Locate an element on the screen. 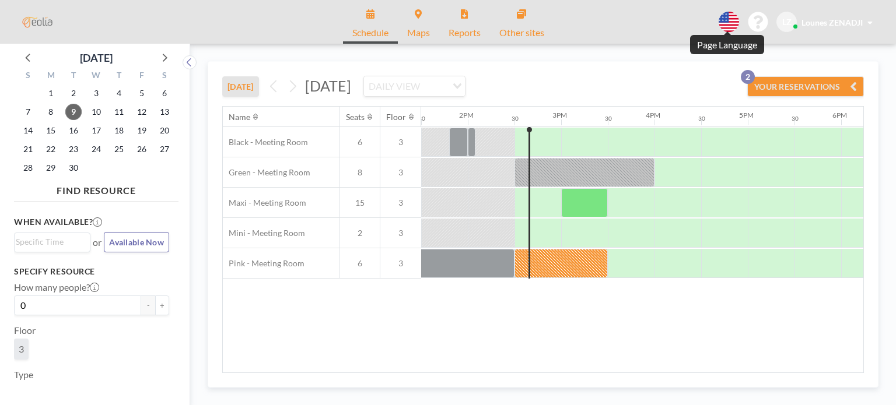 The image size is (896, 405). div: Name is located at coordinates (239, 117).